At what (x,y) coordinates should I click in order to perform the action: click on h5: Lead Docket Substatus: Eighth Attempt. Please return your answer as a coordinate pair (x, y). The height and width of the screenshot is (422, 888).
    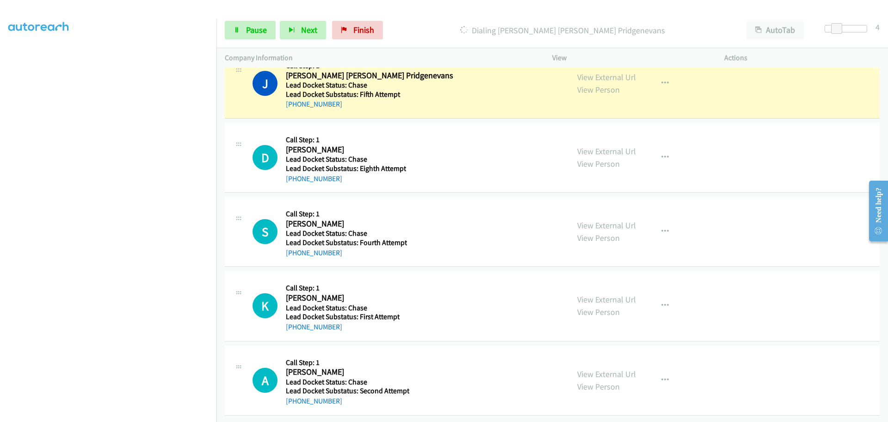
    Looking at the image, I should click on (346, 168).